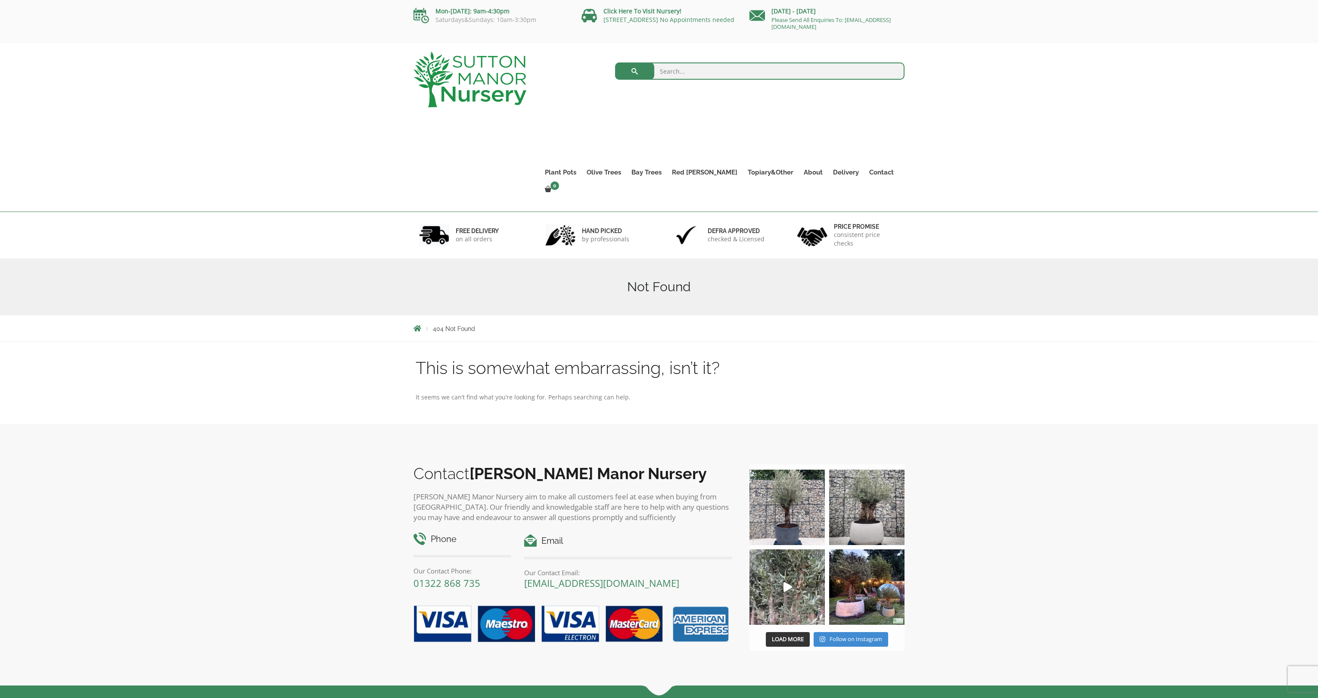  I want to click on img: 1.jpg, so click(434, 235).